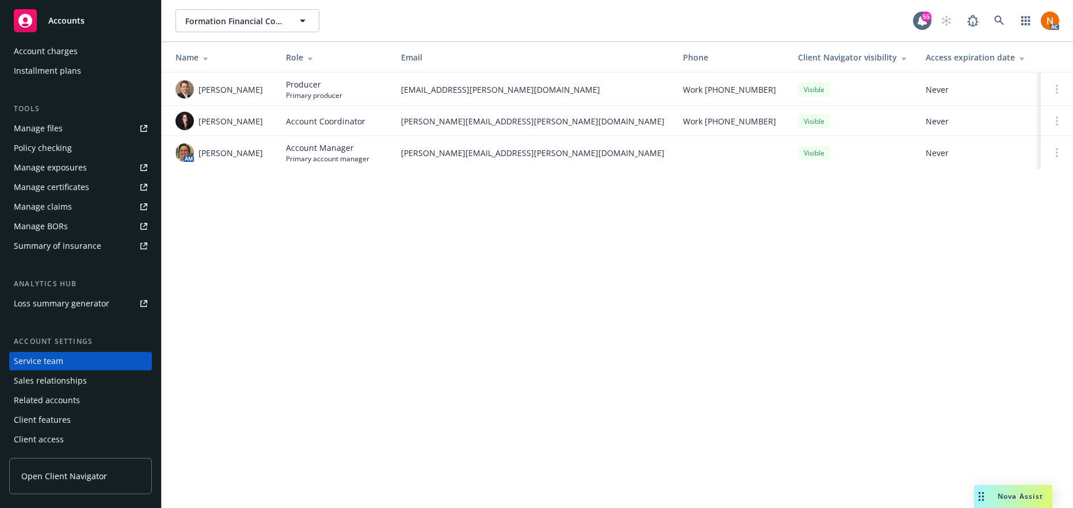 The width and height of the screenshot is (1073, 508). I want to click on a: Loss summary generator, so click(81, 303).